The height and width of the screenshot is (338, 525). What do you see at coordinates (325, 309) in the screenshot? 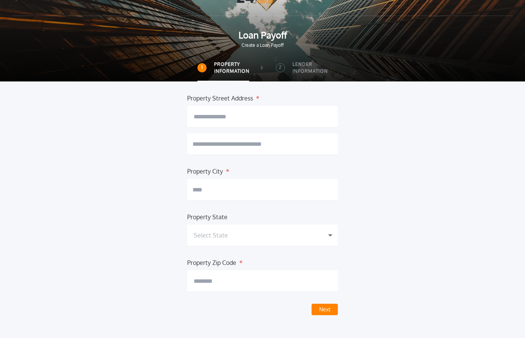
I see `button: Next` at bounding box center [325, 309].